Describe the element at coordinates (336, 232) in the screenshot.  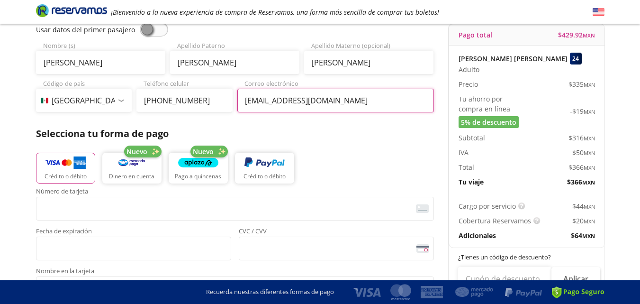
I see `span: CVC / CVV` at that location.